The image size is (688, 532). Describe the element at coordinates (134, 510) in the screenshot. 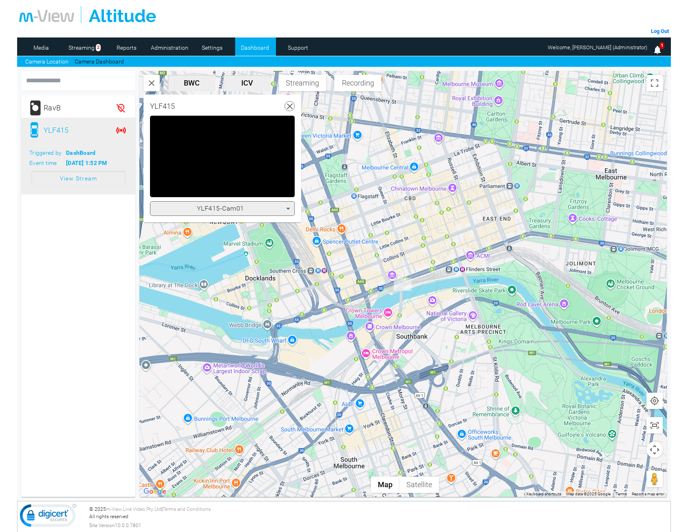

I see `a: m-View Live Video Pty Ltd` at that location.